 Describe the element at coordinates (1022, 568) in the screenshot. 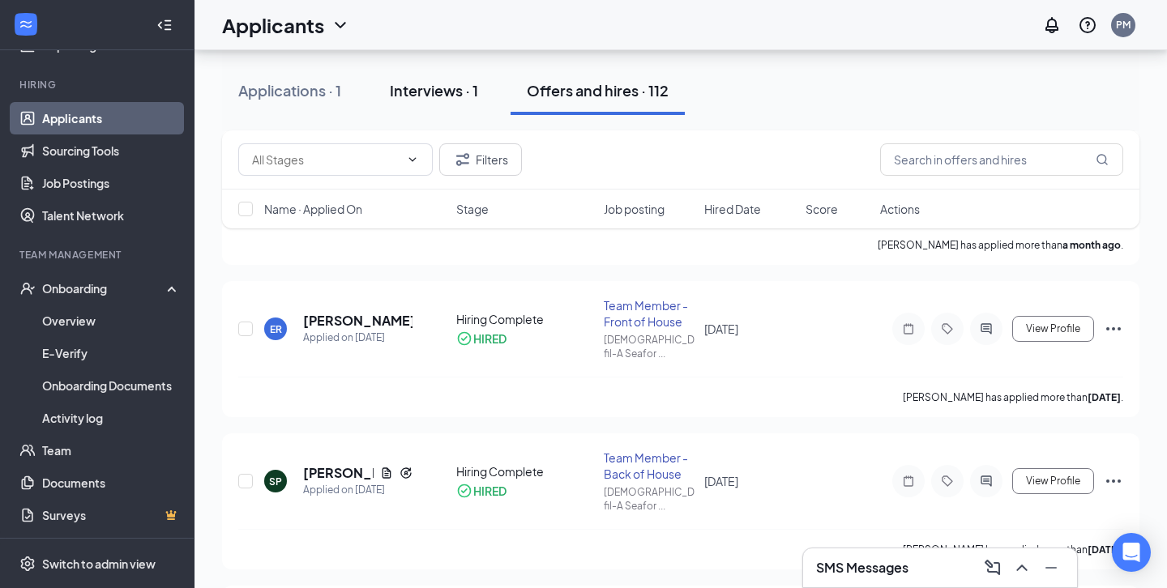

I see `svg: ChevronUp` at that location.